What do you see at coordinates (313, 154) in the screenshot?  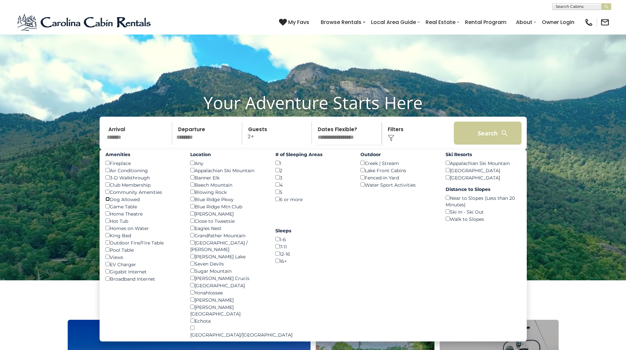 I see `label: # of Sleeping Areas` at bounding box center [313, 154].